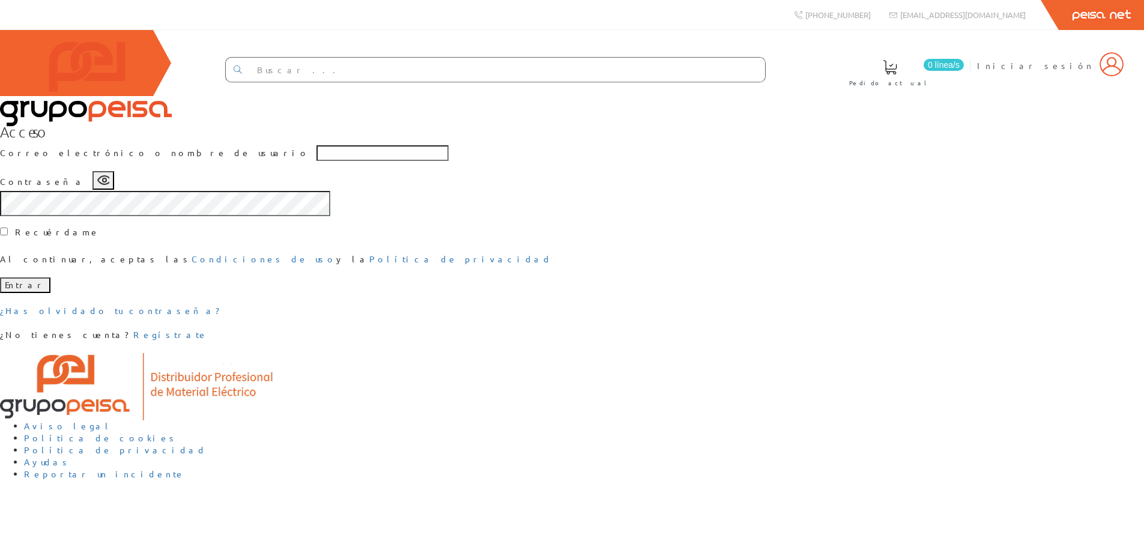  What do you see at coordinates (104, 474) in the screenshot?
I see `a: Reportar un incidente` at bounding box center [104, 474].